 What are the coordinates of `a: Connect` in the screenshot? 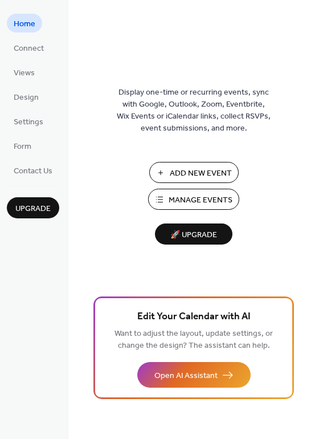 It's located at (29, 47).